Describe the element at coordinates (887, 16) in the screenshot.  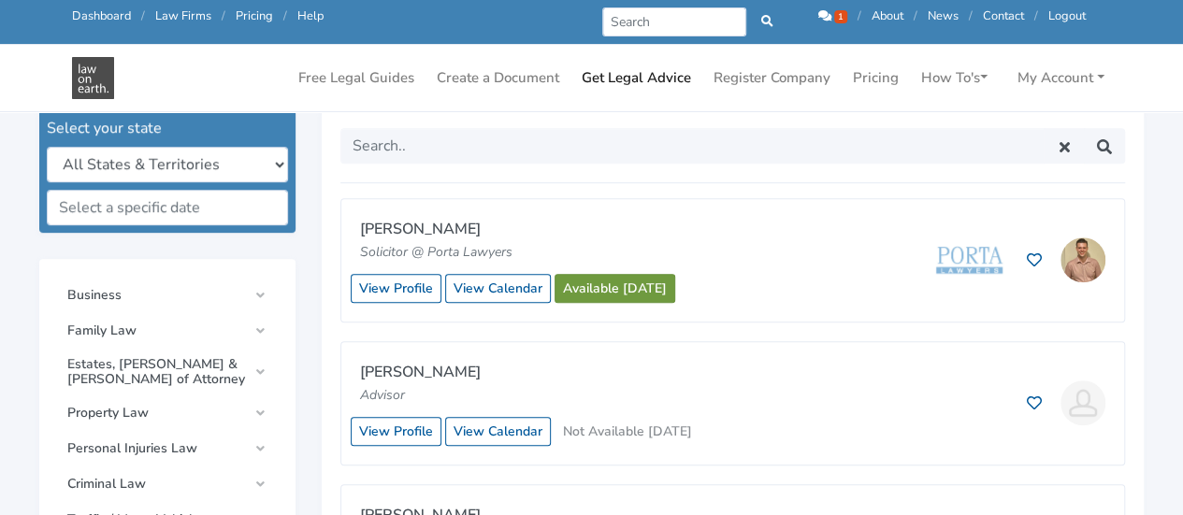
I see `a: About` at that location.